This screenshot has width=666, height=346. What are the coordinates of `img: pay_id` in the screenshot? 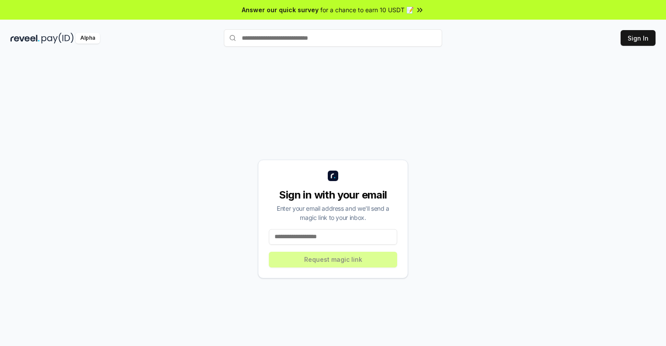 It's located at (58, 38).